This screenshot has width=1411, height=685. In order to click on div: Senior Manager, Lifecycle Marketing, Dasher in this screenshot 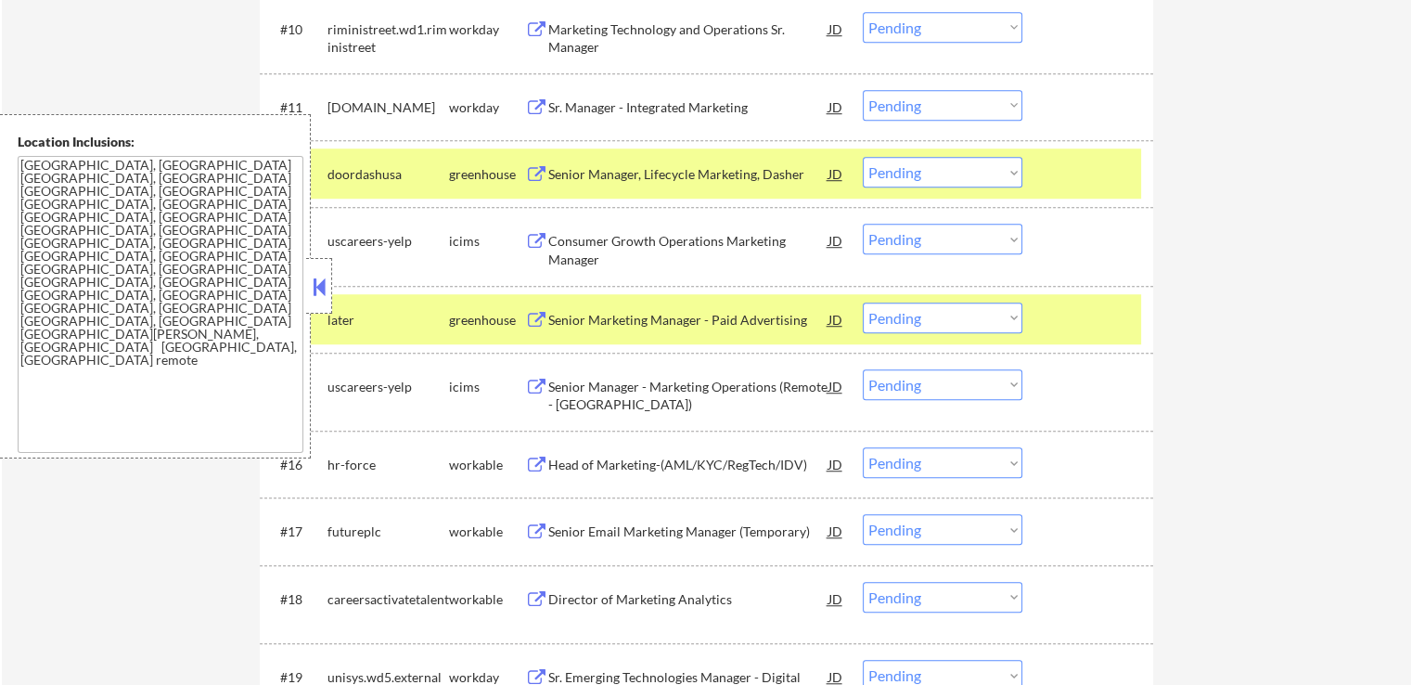, I will do `click(688, 174)`.